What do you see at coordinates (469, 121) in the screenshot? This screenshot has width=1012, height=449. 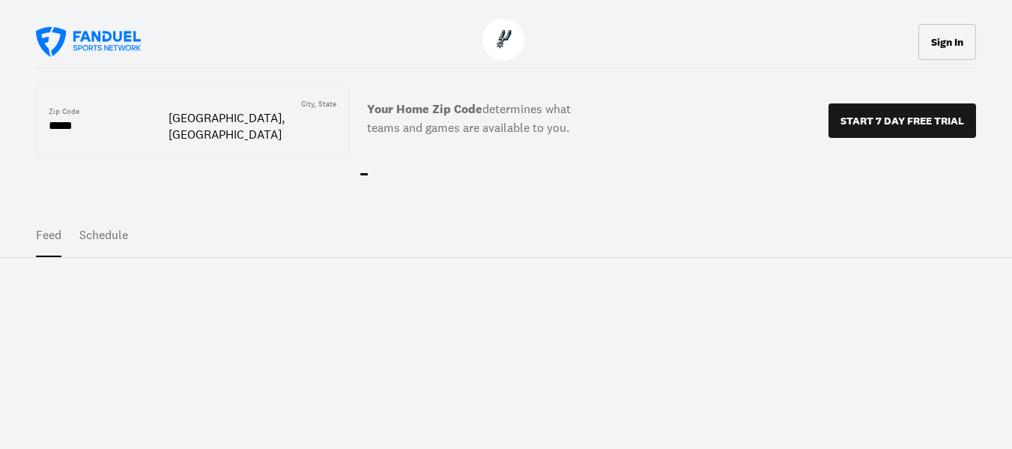 I see `label: determines what teams and games are available to you.` at bounding box center [469, 121].